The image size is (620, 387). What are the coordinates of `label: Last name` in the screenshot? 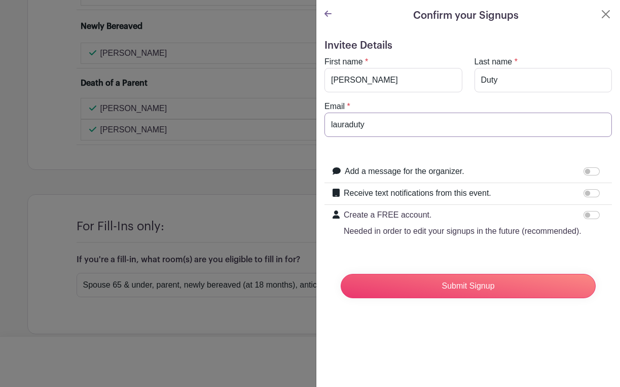 It's located at (493, 62).